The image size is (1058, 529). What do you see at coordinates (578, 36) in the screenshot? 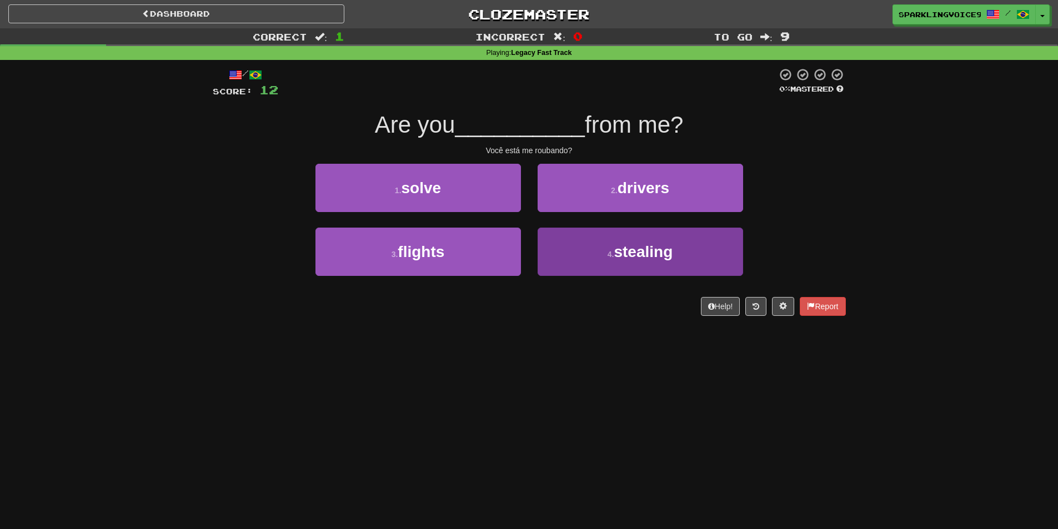
I see `span: 0` at bounding box center [578, 36].